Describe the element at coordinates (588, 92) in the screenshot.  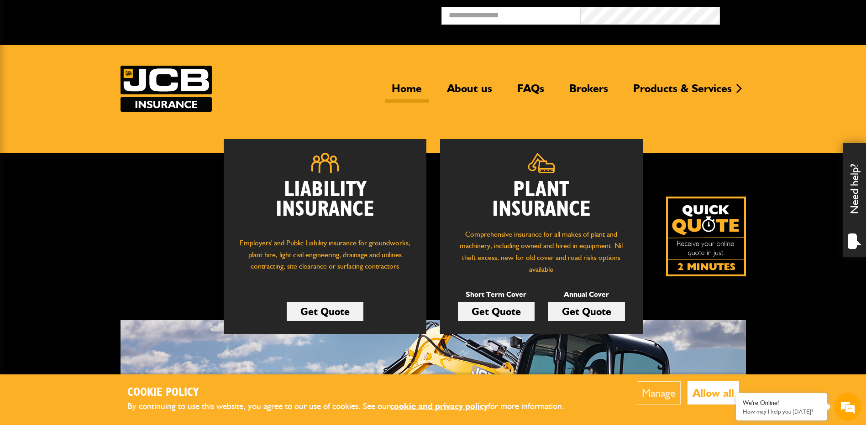
I see `a: Brokers` at that location.